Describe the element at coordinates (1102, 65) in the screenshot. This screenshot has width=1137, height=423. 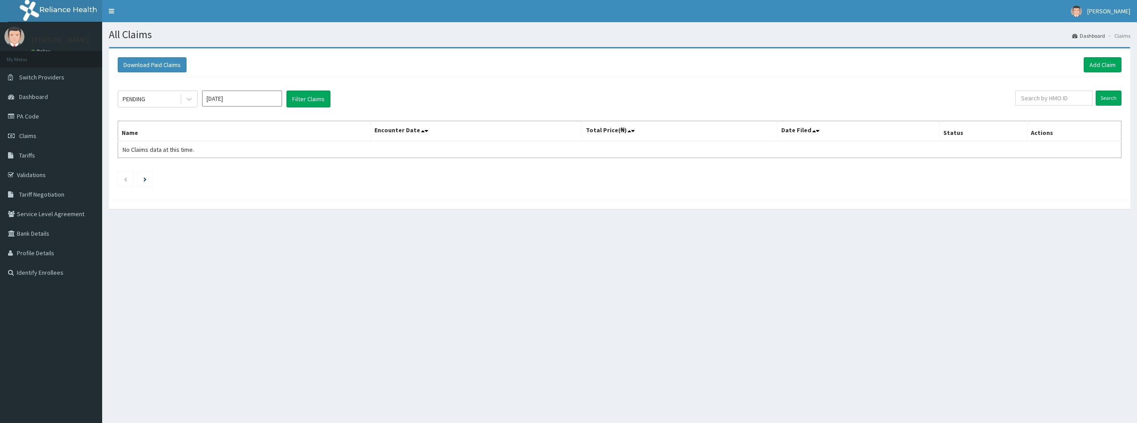
I see `a: Add Claim` at that location.